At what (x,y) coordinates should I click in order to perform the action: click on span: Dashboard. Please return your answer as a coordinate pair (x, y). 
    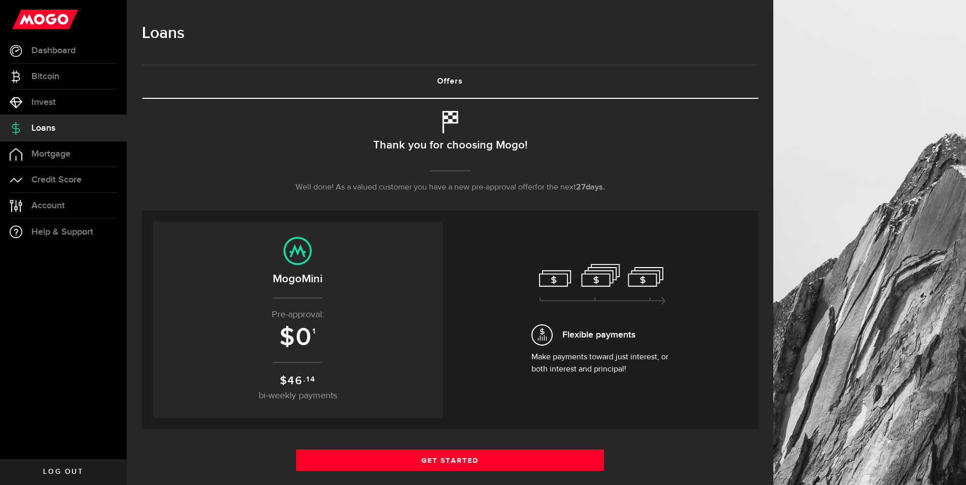
    Looking at the image, I should click on (53, 51).